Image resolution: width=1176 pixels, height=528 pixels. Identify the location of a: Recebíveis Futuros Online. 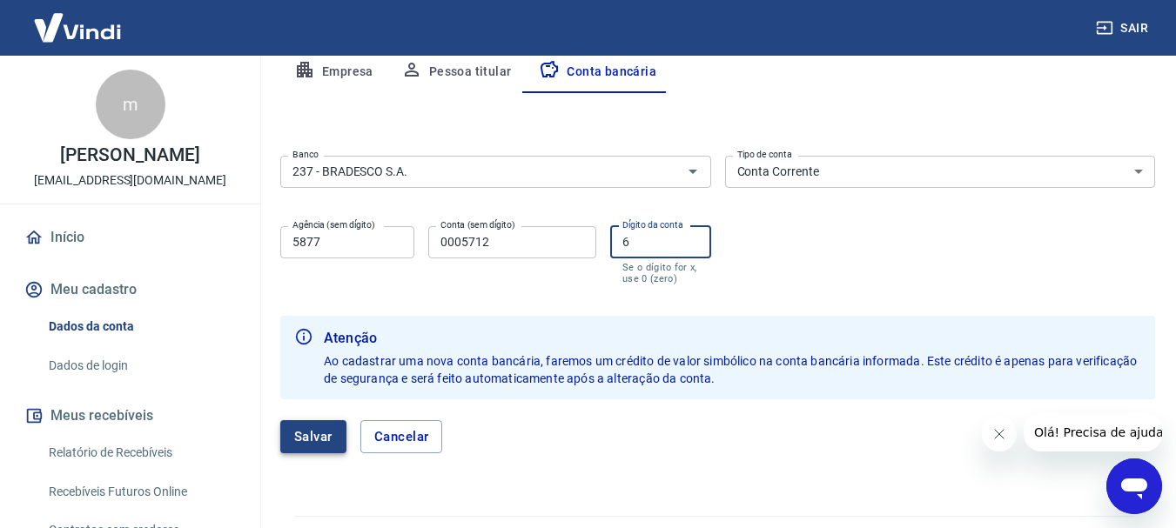
(140, 492).